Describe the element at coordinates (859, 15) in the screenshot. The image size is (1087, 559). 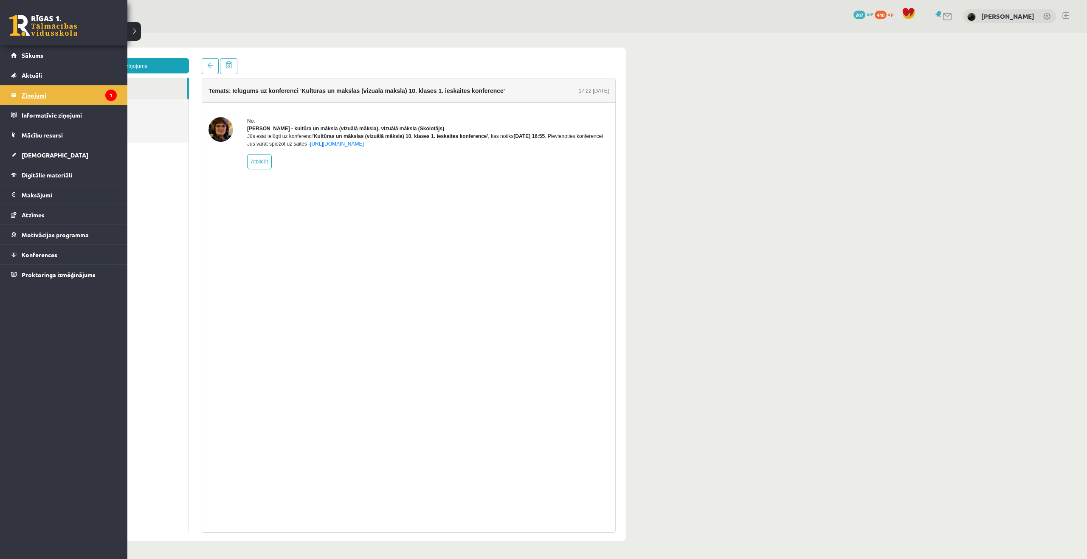
I see `span: 207` at that location.